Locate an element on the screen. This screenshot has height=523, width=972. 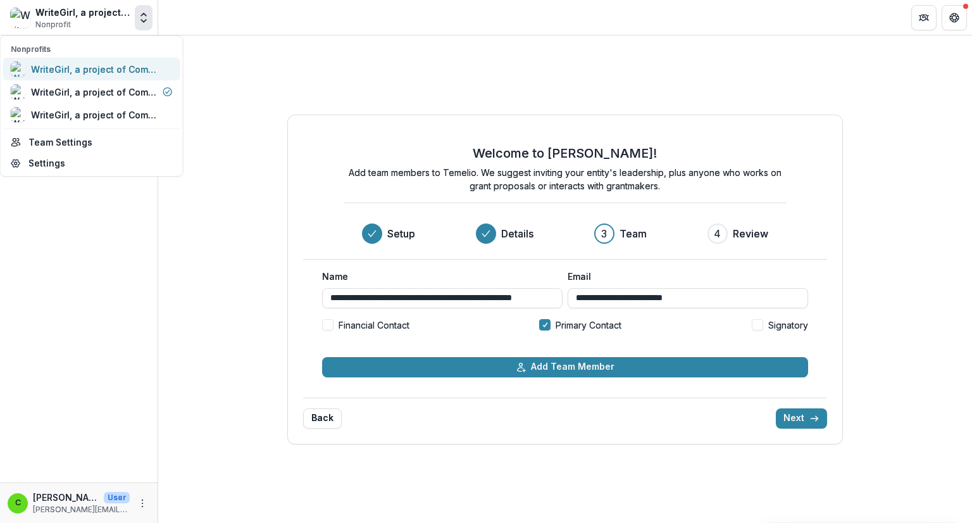
button: Back is located at coordinates (322, 418).